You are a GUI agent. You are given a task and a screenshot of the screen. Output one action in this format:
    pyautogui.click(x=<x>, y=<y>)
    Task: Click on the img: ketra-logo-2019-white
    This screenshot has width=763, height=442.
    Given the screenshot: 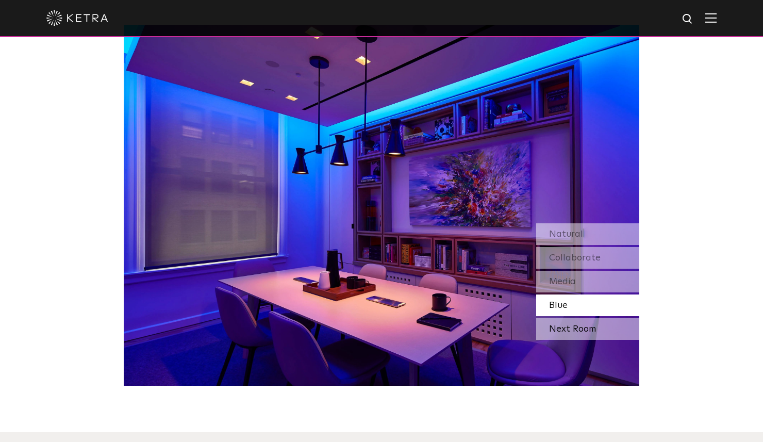 What is the action you would take?
    pyautogui.click(x=77, y=18)
    